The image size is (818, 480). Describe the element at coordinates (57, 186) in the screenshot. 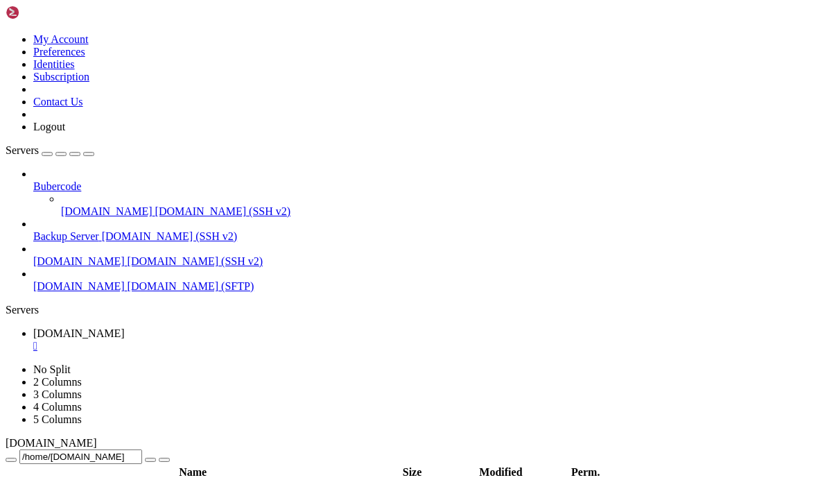

I see `span: Bubercode` at that location.